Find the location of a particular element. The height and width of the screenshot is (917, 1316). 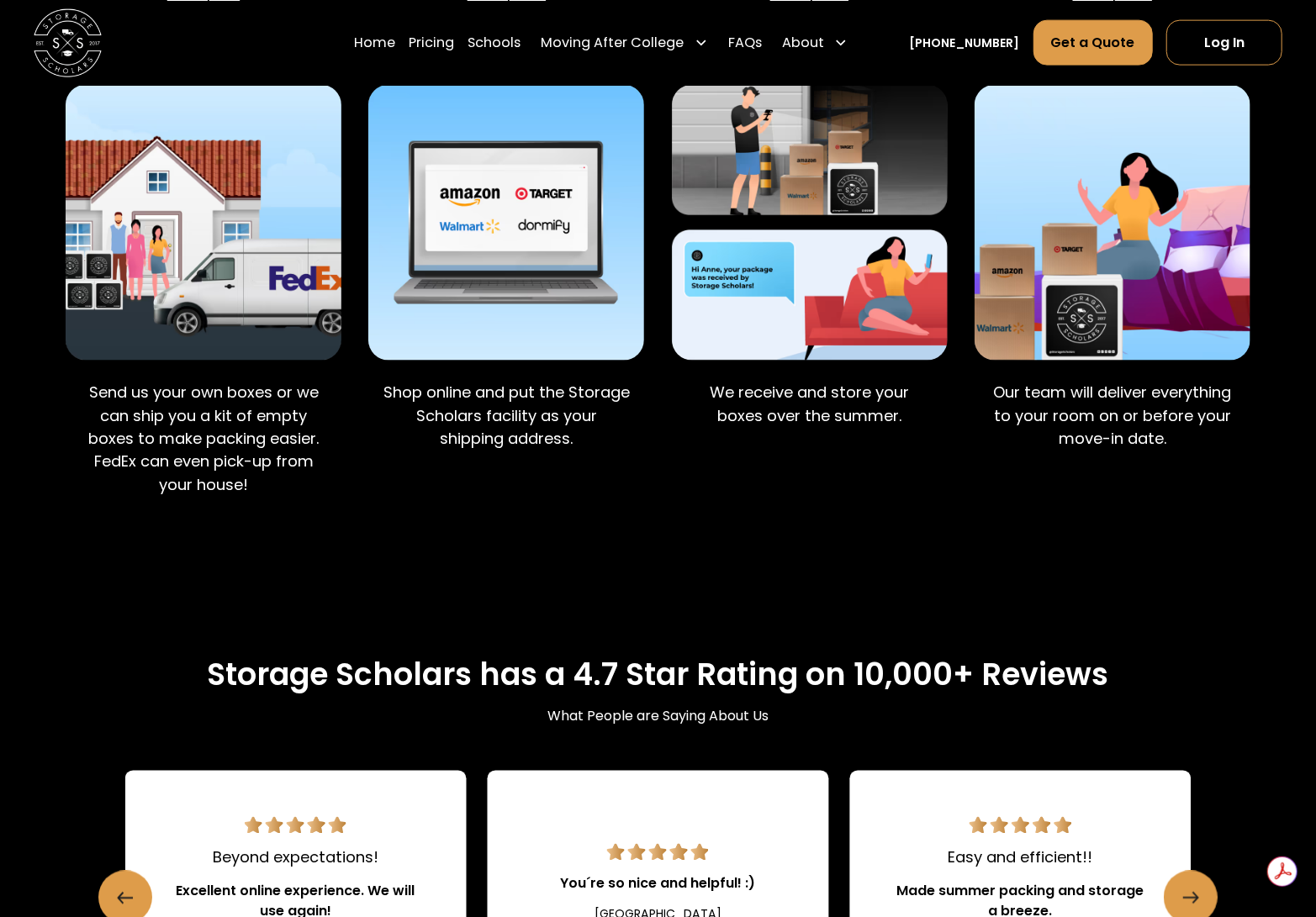

div: What People are Saying About Us is located at coordinates (657, 717).